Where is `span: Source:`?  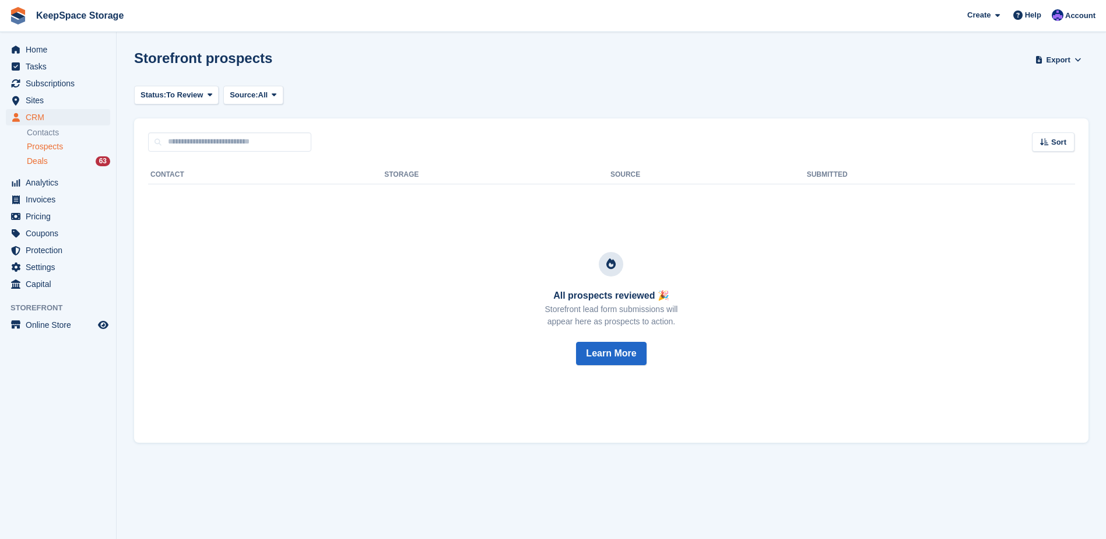
span: Source: is located at coordinates (244, 95).